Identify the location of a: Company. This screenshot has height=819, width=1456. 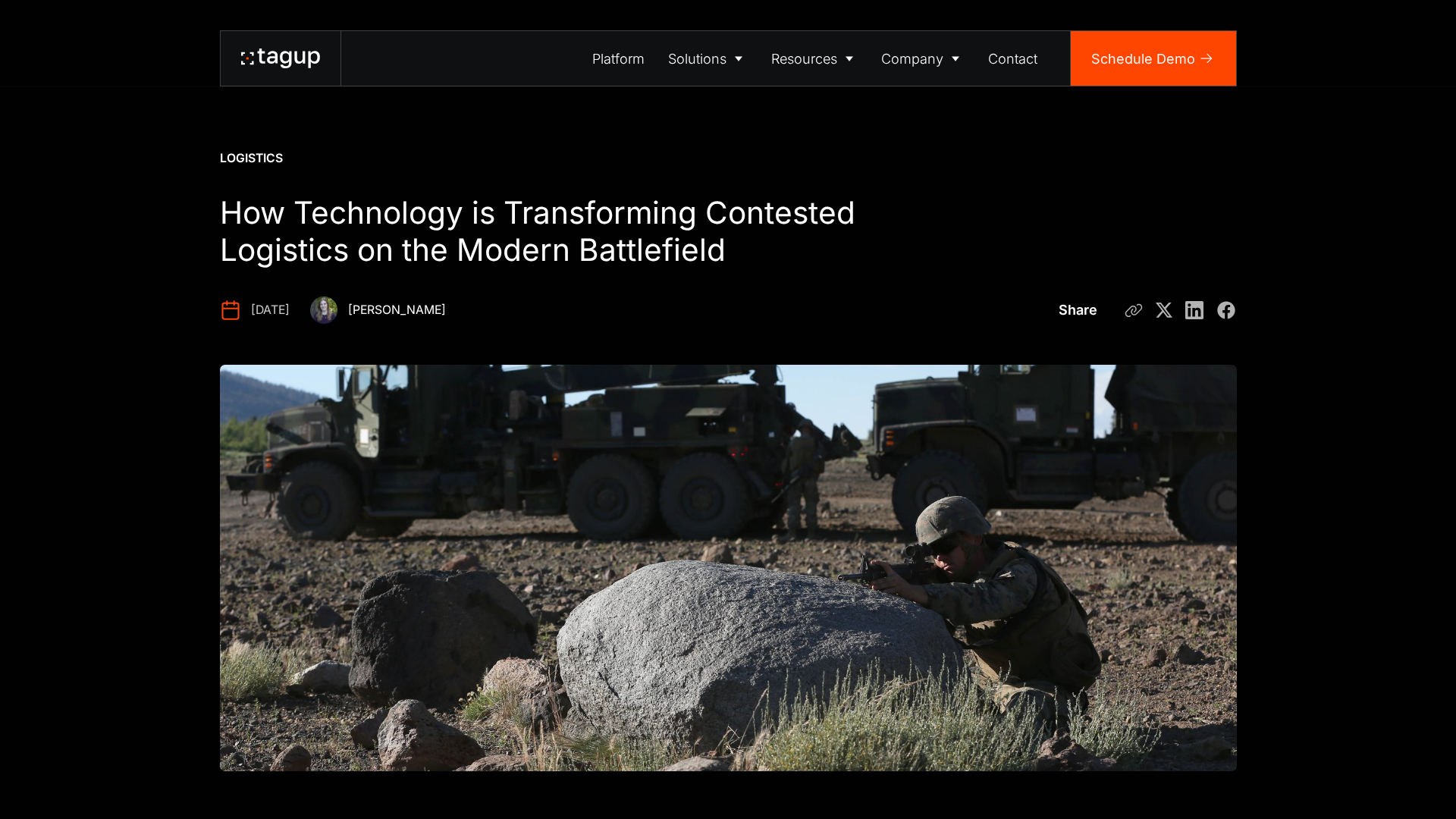
(924, 58).